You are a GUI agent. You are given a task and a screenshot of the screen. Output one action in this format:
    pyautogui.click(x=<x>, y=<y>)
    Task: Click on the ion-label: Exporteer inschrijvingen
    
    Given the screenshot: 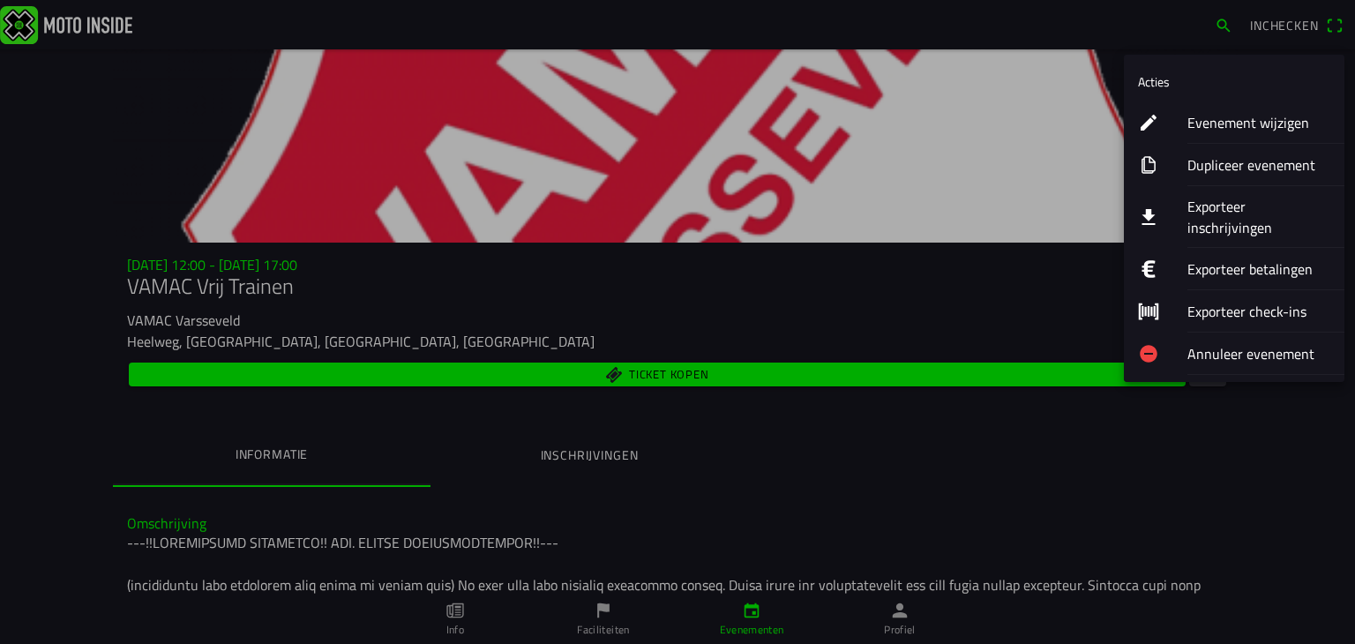 What is the action you would take?
    pyautogui.click(x=1259, y=217)
    